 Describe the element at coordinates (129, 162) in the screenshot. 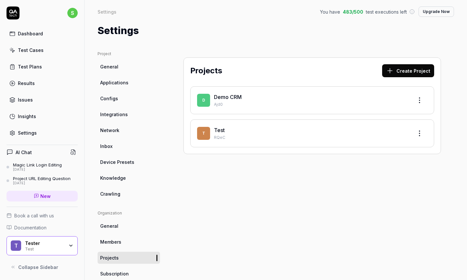

I see `a: Device Presets` at that location.